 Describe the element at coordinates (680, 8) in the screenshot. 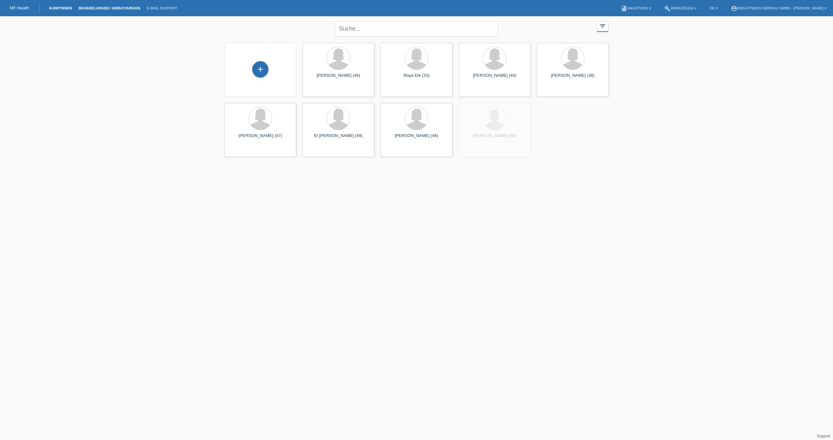

I see `a: buildWerkzeuge ▾` at that location.